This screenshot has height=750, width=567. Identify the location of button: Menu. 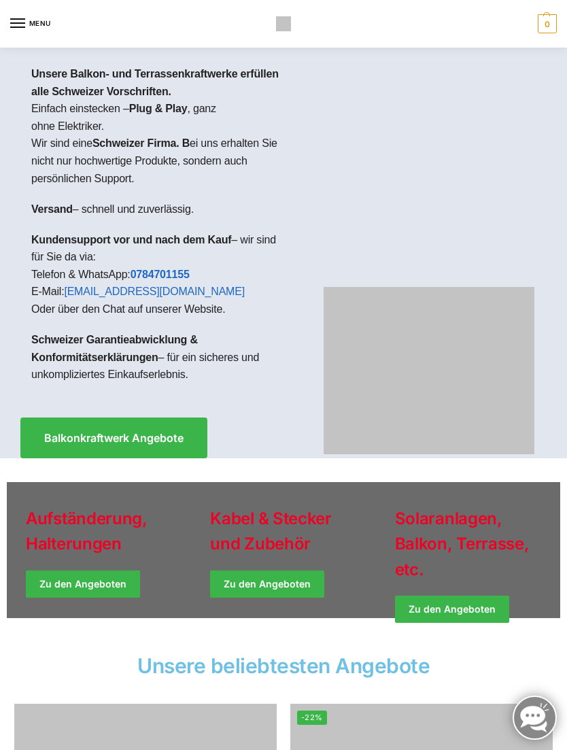
(31, 24).